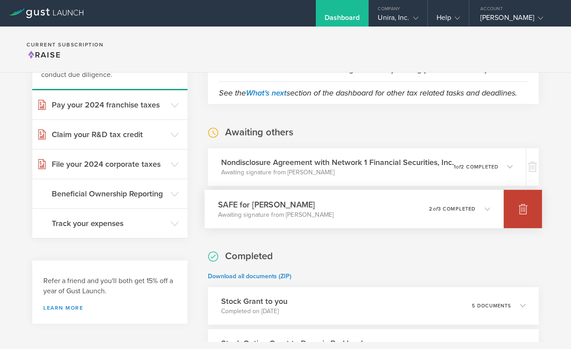 The height and width of the screenshot is (349, 571). Describe the element at coordinates (44, 55) in the screenshot. I see `span: Raise` at that location.